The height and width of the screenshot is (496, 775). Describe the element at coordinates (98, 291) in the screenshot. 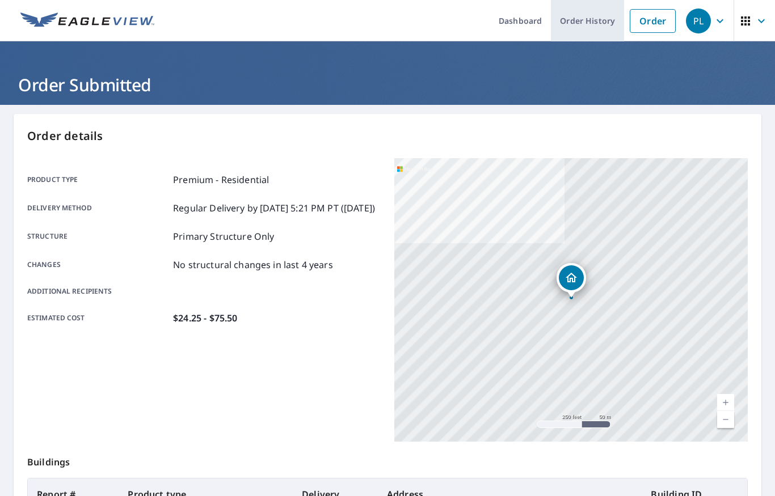

I see `p: Additional recipients` at that location.